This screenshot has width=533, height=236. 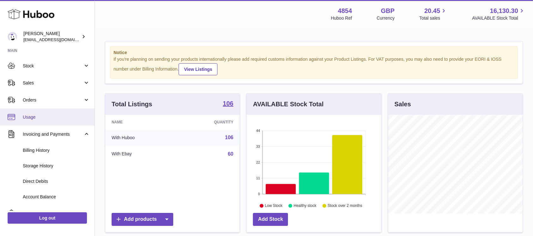 What do you see at coordinates (231, 154) in the screenshot?
I see `a: 60` at bounding box center [231, 154].